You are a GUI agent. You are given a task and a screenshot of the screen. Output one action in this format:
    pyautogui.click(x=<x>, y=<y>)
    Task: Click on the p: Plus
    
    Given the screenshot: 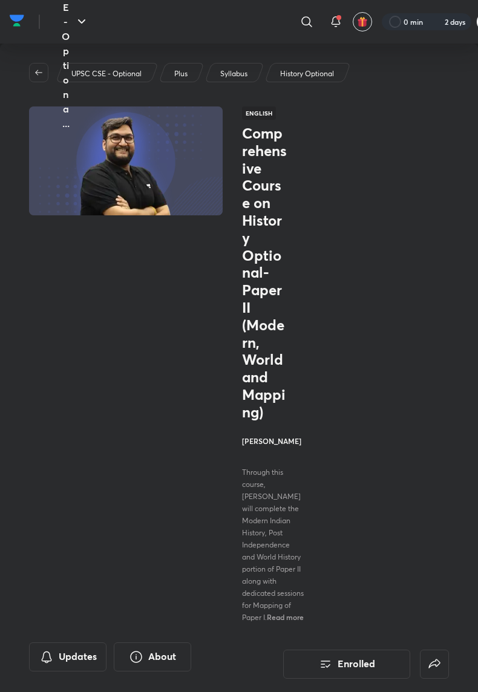 What is the action you would take?
    pyautogui.click(x=181, y=74)
    